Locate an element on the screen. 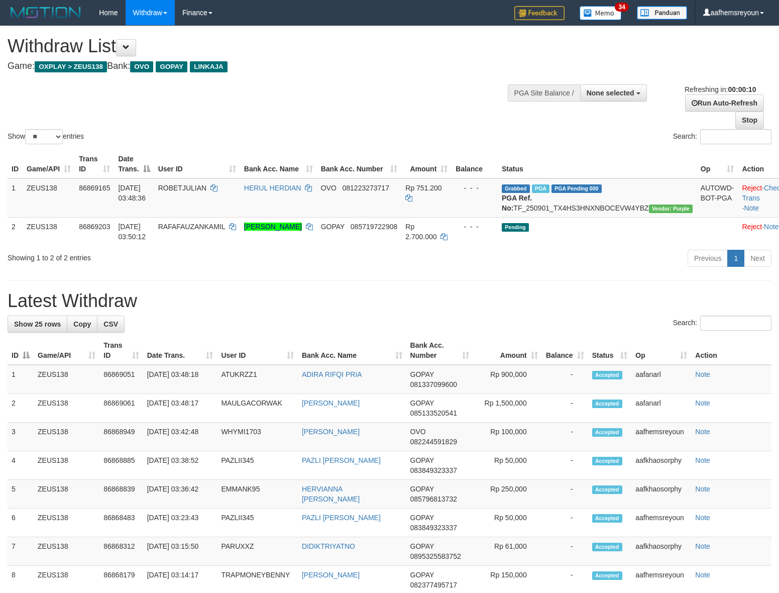 The width and height of the screenshot is (779, 593). img: MOTION_logo.png is located at coordinates (46, 13).